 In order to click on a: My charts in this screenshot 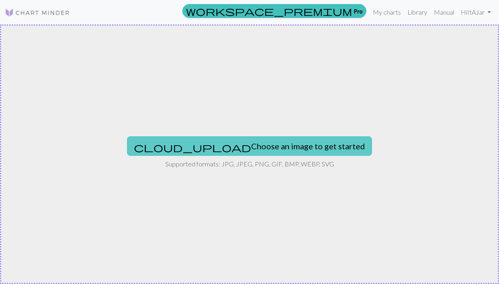, I will do `click(387, 12)`.